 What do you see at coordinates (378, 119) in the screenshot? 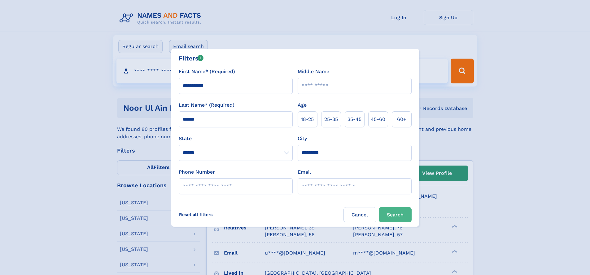
I see `span: 45‑60` at bounding box center [378, 119].